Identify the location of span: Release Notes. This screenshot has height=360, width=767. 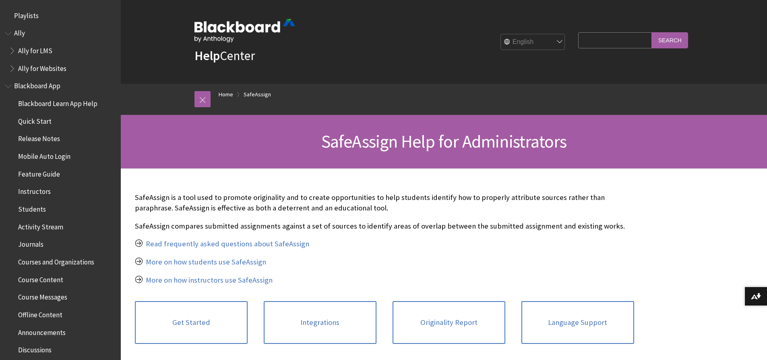
(39, 137).